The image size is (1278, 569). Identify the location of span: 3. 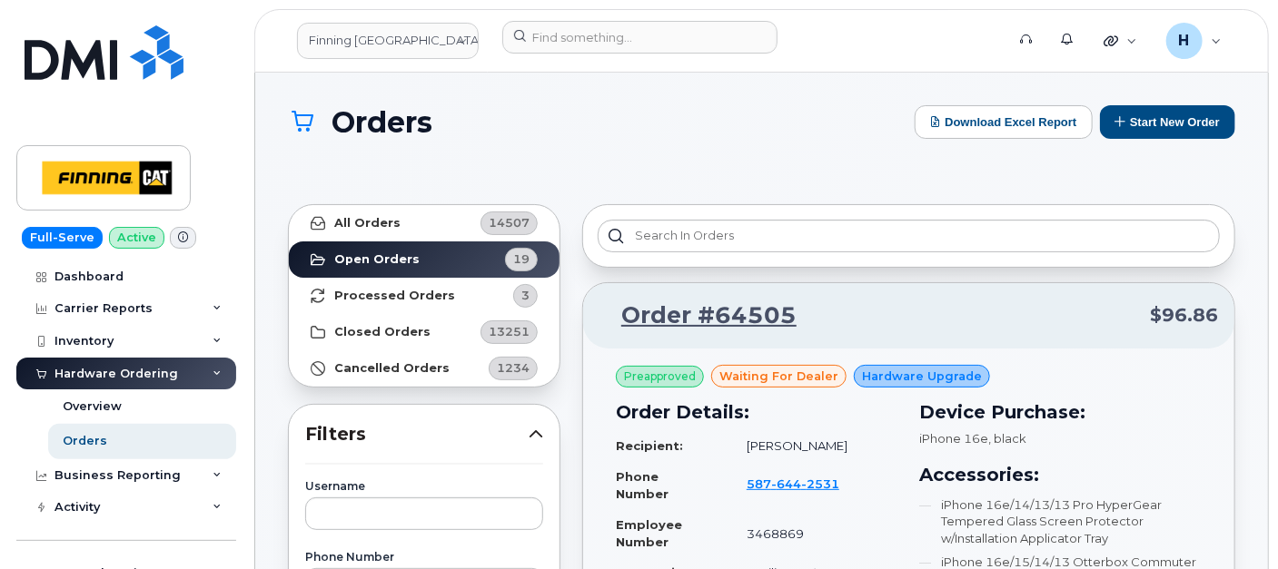
(525, 295).